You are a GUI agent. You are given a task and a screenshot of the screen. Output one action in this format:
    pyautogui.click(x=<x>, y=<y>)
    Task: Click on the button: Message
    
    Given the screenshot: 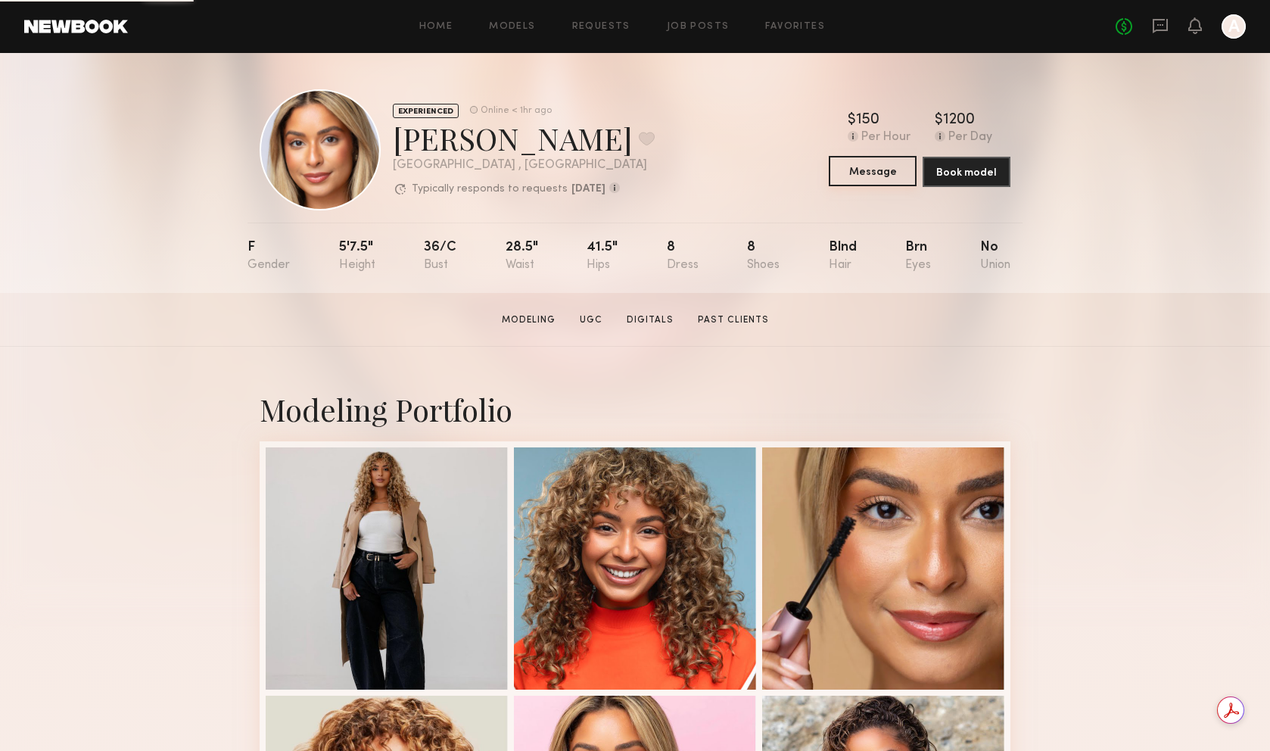 What is the action you would take?
    pyautogui.click(x=872, y=171)
    